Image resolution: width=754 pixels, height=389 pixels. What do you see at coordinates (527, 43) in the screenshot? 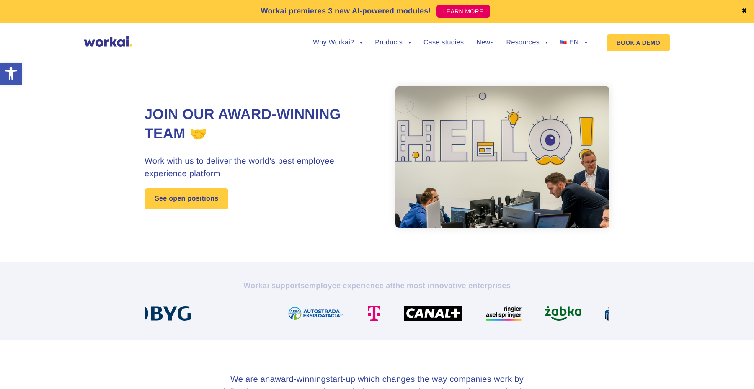
I see `a: Resources` at bounding box center [527, 43].